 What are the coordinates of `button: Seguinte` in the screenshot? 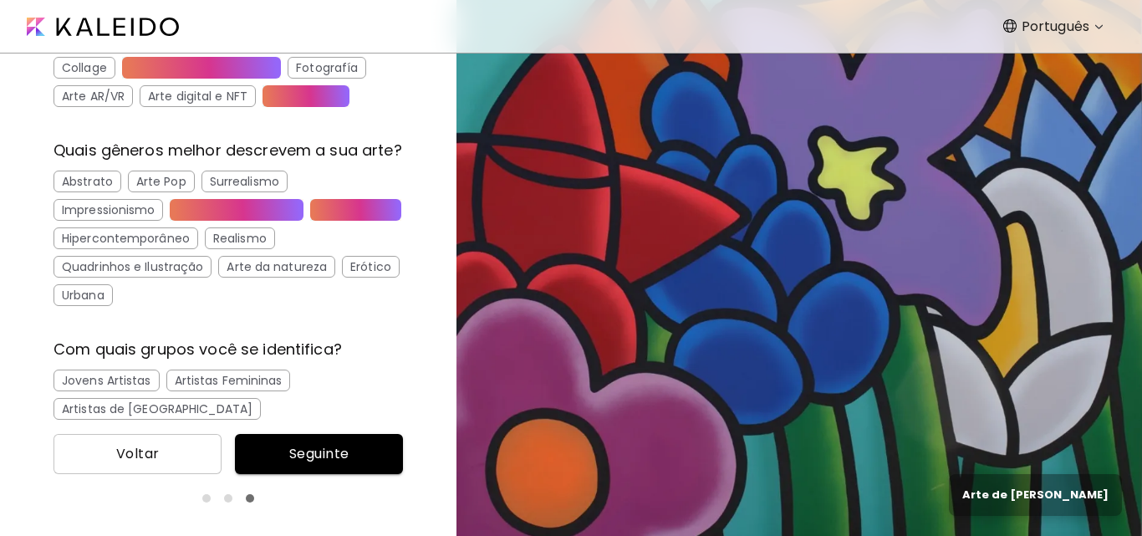 It's located at (318, 454).